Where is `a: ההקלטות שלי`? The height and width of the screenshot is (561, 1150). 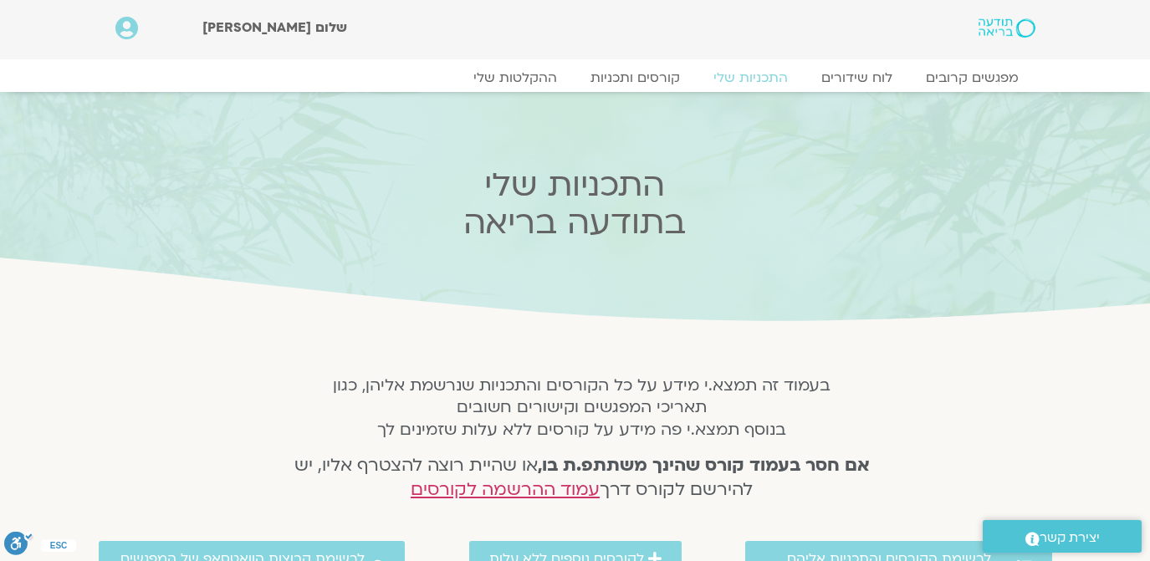 a: ההקלטות שלי is located at coordinates (515, 78).